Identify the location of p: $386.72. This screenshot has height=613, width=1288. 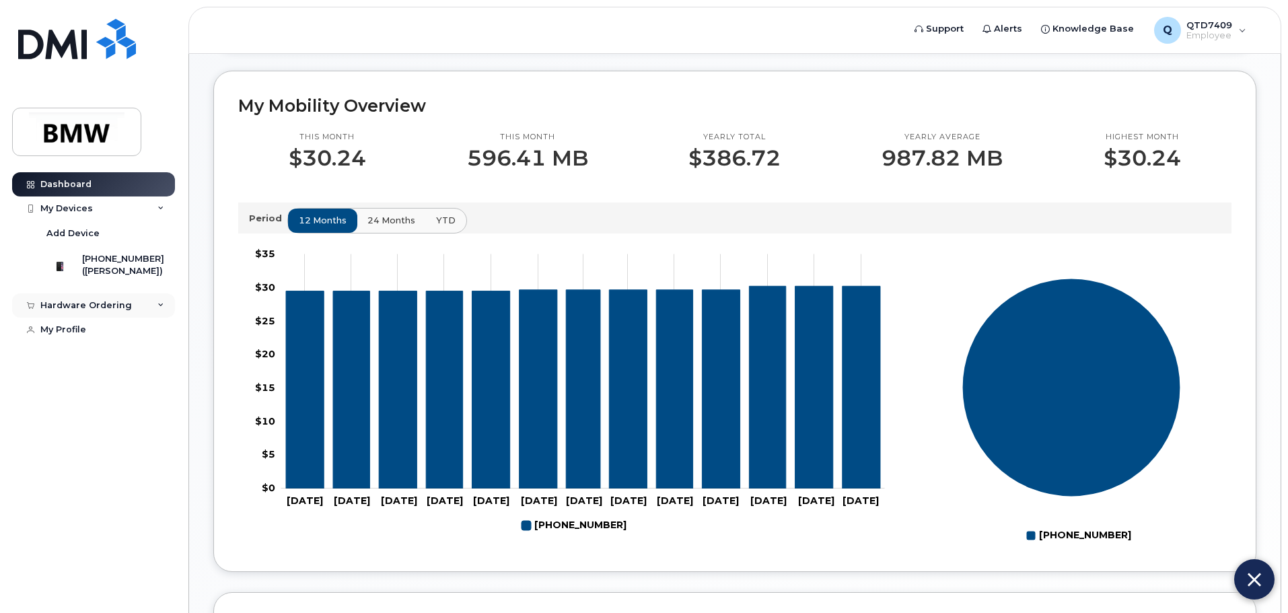
(734, 158).